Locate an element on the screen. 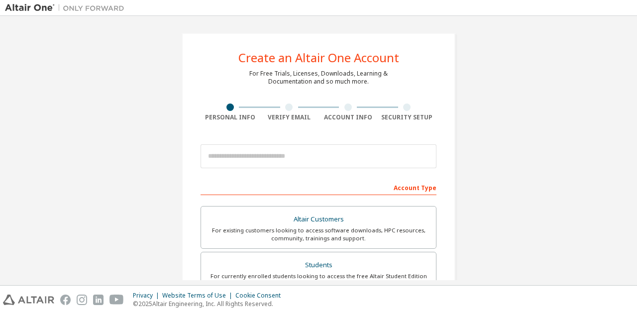 The height and width of the screenshot is (314, 637). div: Cookie Consent is located at coordinates (261, 296).